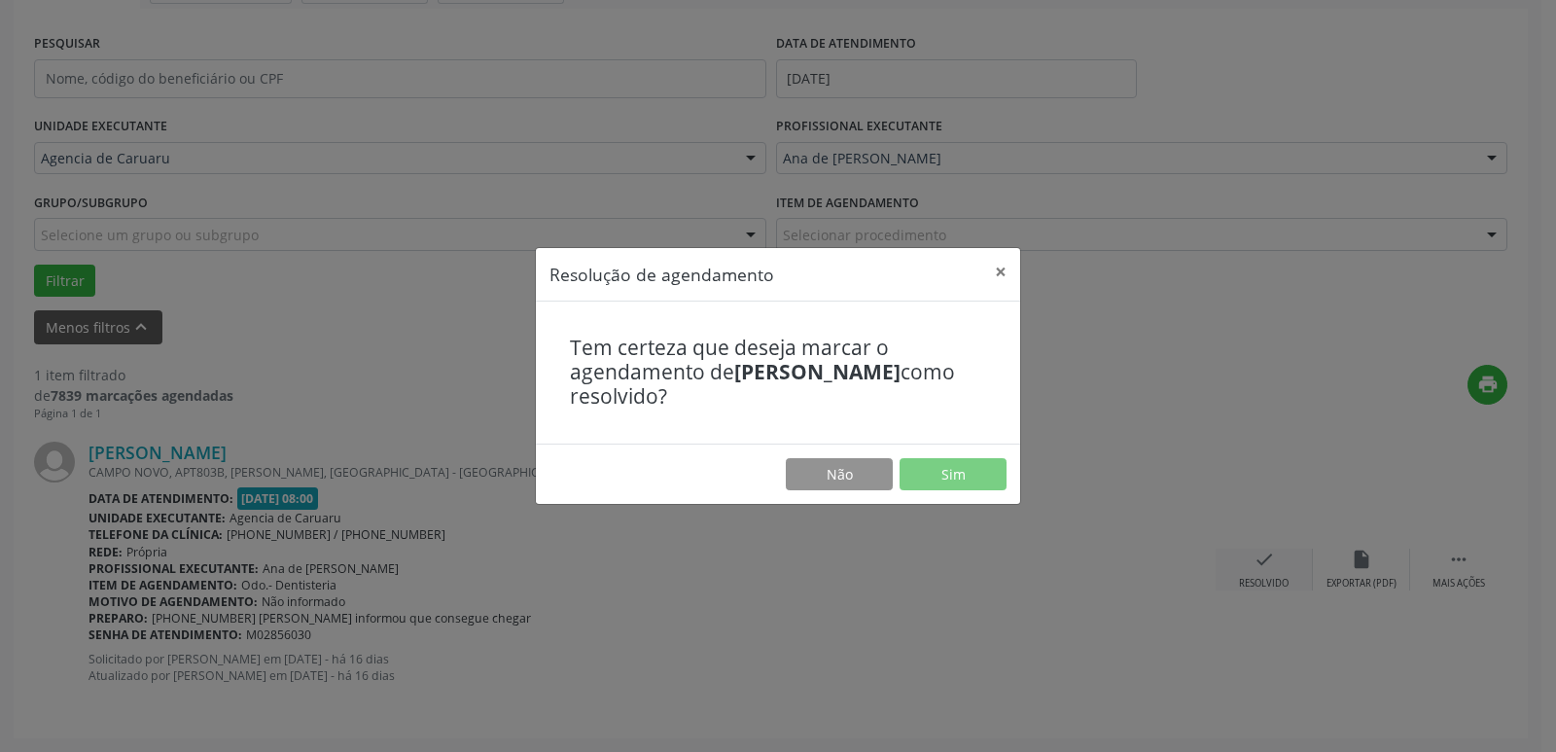 The image size is (1556, 752). I want to click on button: Sim, so click(953, 475).